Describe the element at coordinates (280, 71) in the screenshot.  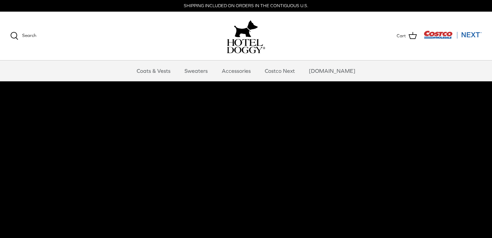
I see `a: Costco Next` at that location.